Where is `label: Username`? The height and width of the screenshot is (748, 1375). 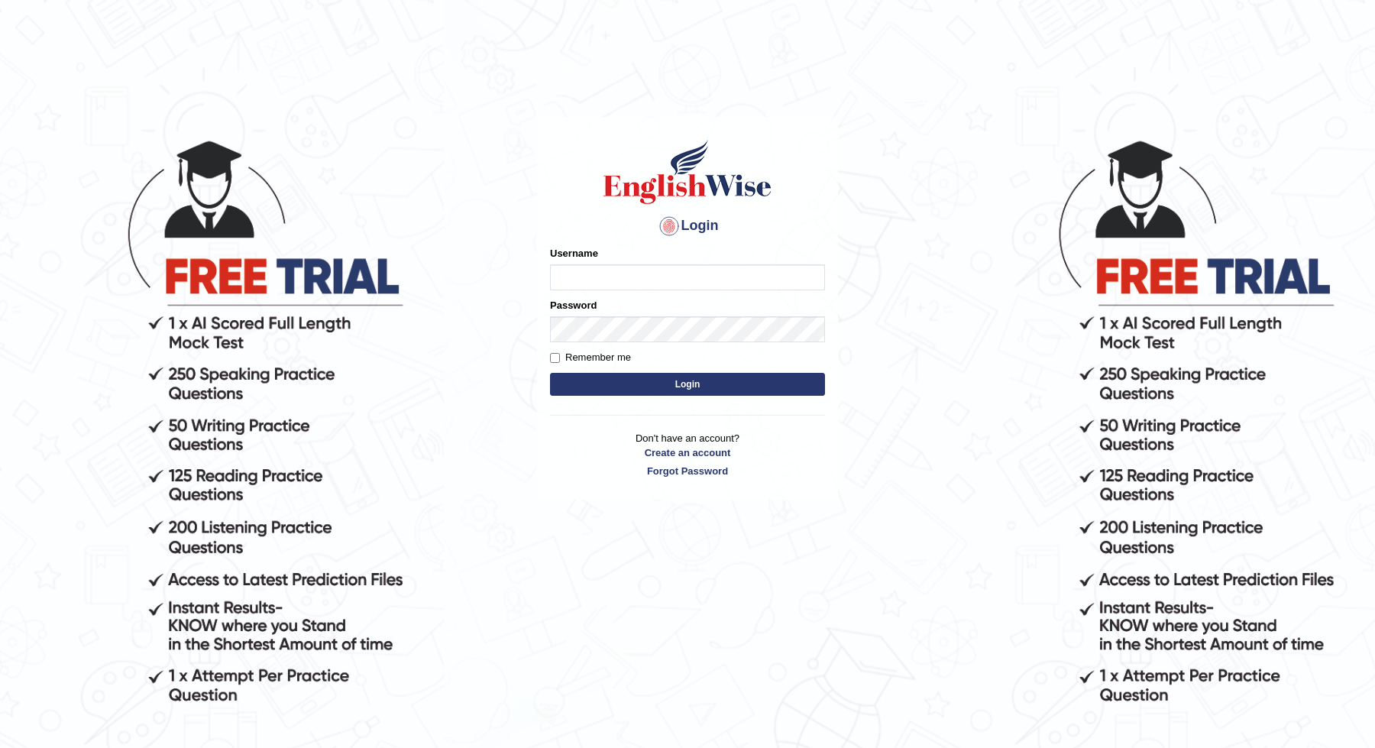 label: Username is located at coordinates (574, 253).